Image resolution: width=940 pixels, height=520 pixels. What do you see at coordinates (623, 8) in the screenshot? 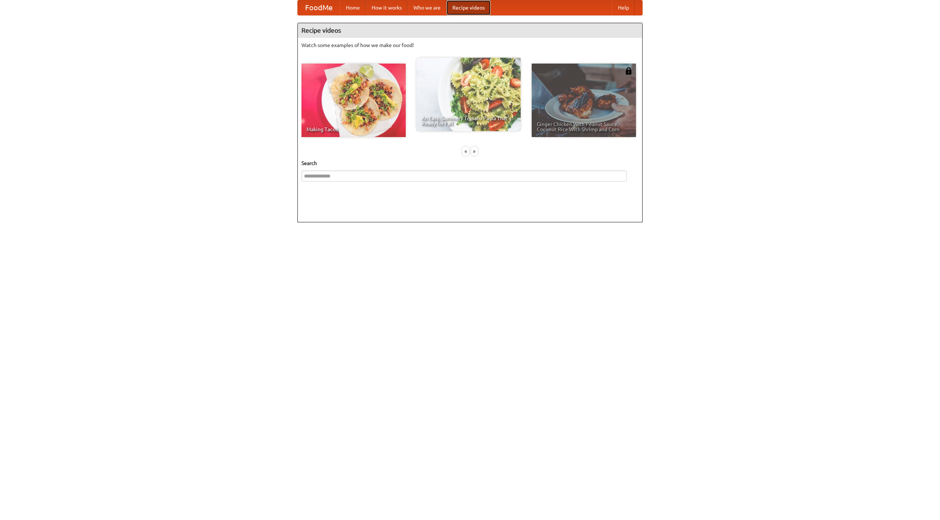
I see `a: Help` at bounding box center [623, 8].